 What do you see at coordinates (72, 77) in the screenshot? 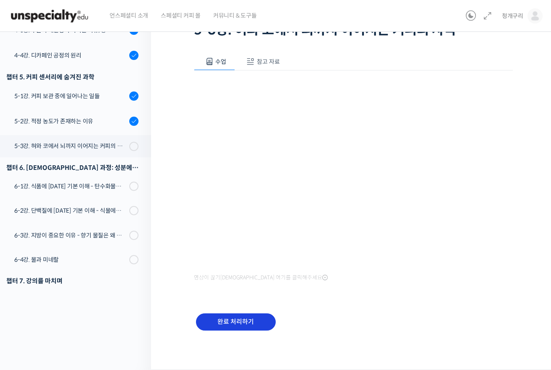
I see `div: 챕터 5. 커피 센서리에 숨겨진 과학` at bounding box center [72, 77].